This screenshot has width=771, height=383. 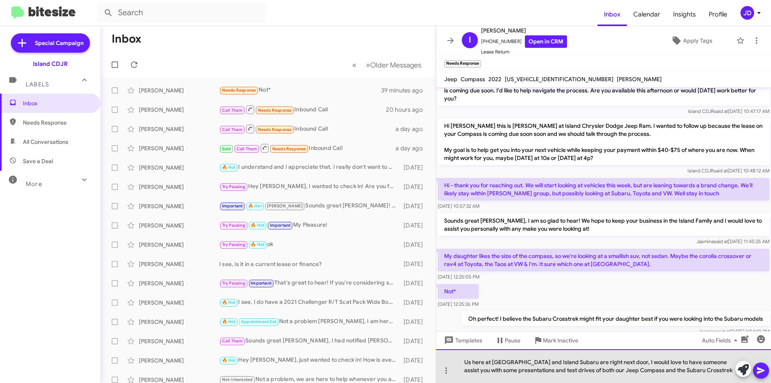 I want to click on p: My daughter likes the size of the compass, so we're looking at a smallish suv, not sedan. Maybe t..., so click(x=604, y=260).